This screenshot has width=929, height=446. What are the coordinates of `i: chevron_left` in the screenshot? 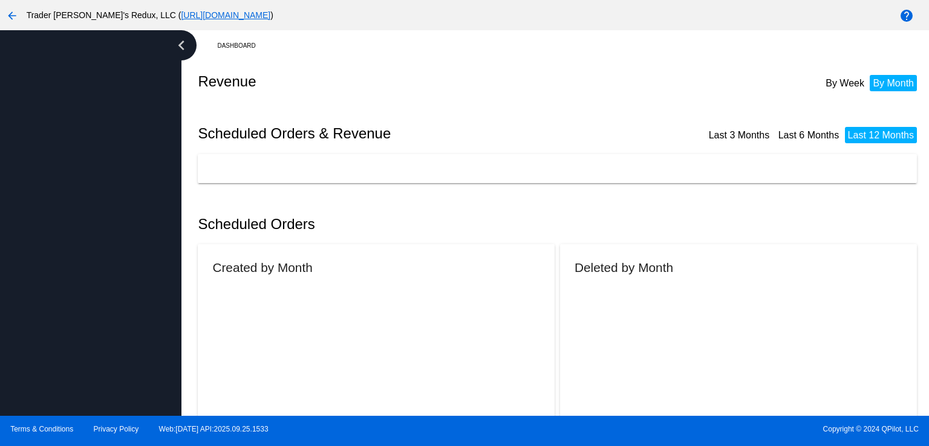 It's located at (181, 45).